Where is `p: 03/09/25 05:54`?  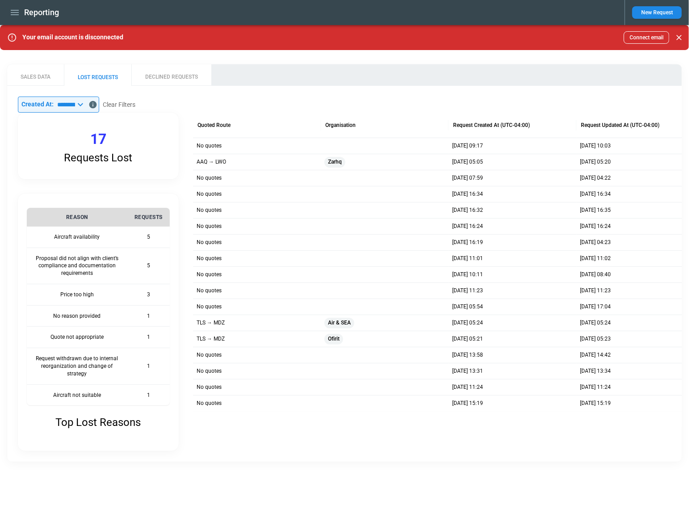
p: 03/09/25 05:54 is located at coordinates (467, 307).